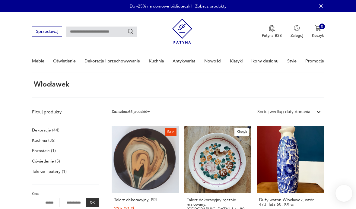  I want to click on p: Do -25% na domowe biblioteczki!, so click(161, 6).